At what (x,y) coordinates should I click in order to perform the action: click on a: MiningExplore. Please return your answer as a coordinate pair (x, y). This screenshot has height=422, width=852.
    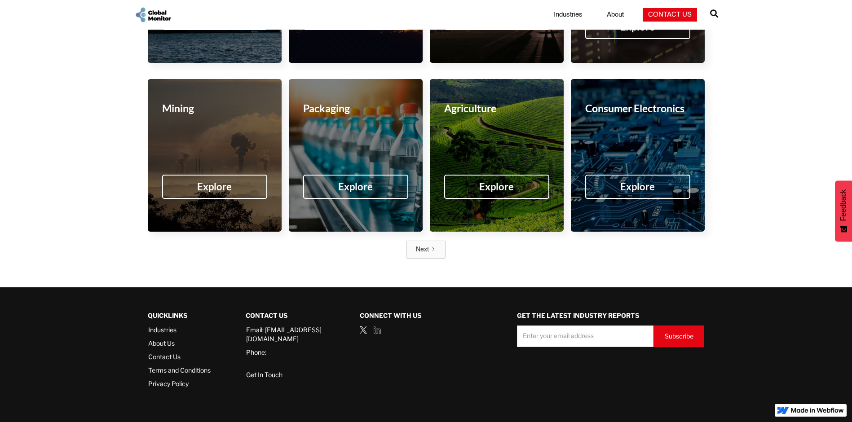
    Looking at the image, I should click on (215, 155).